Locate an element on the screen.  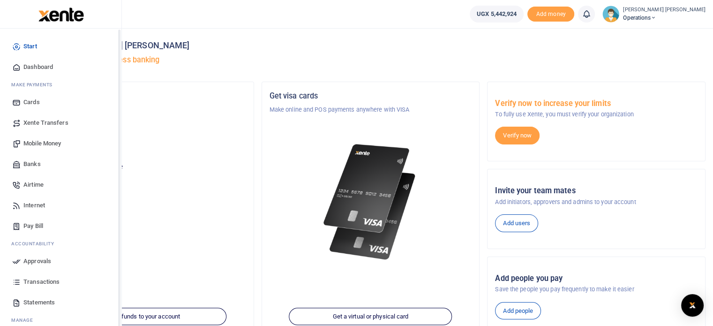
span: Approvals is located at coordinates (37, 261).